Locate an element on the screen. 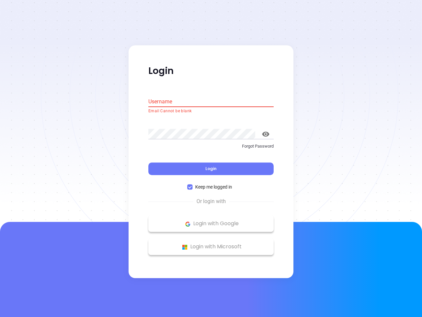 Image resolution: width=422 pixels, height=317 pixels. button: toggle password visibility is located at coordinates (266, 134).